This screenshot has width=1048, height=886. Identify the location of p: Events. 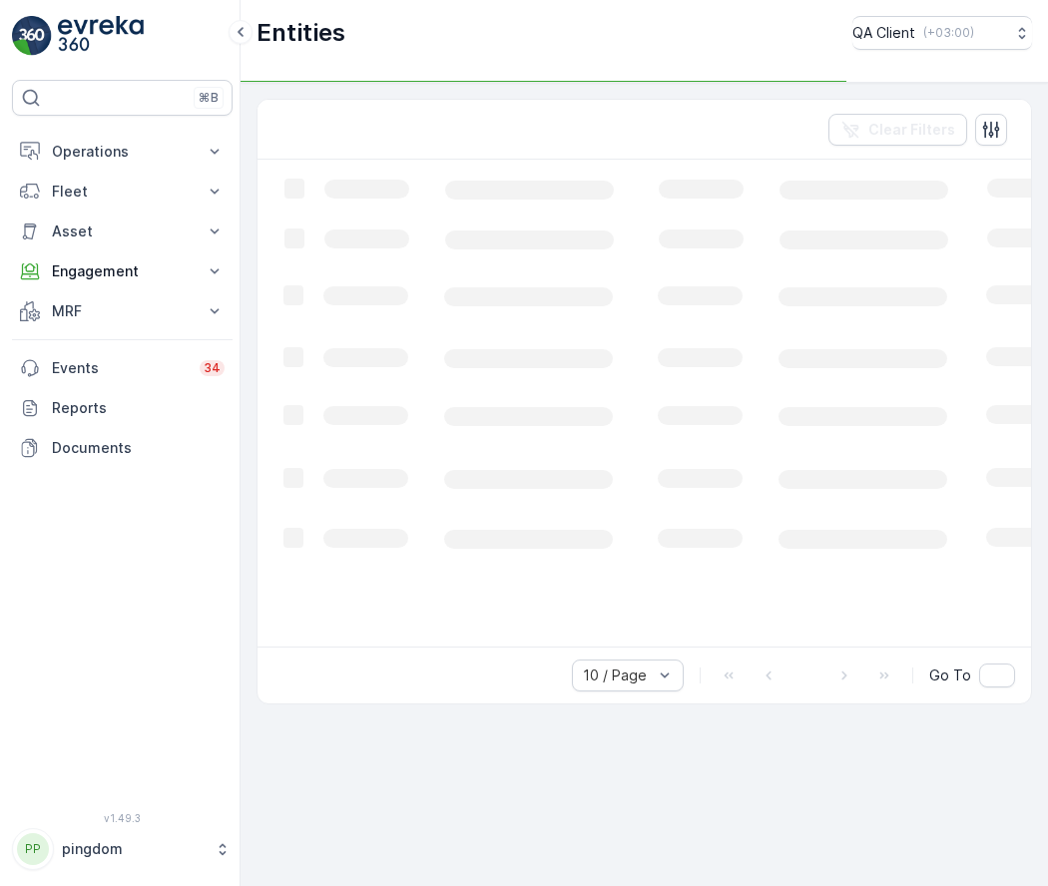
(120, 368).